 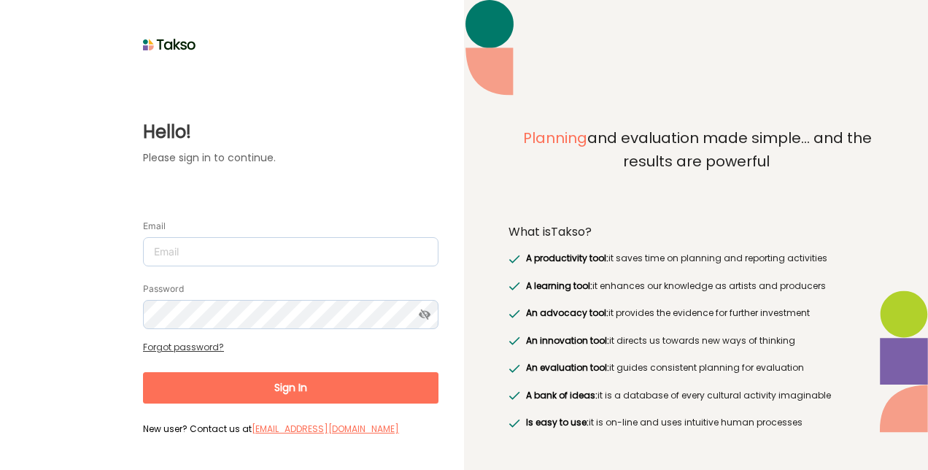 I want to click on span: Takso?, so click(x=571, y=231).